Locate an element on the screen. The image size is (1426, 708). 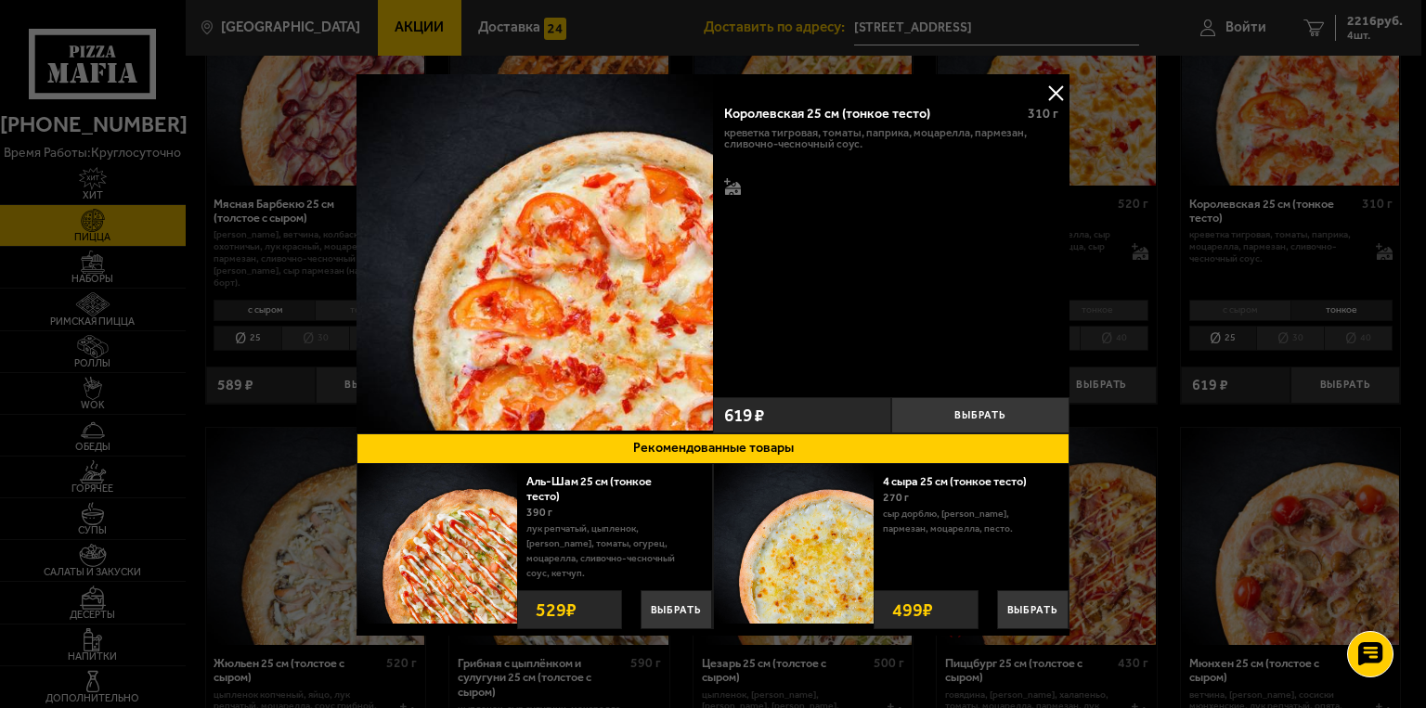
span: 310 г is located at coordinates (1042, 113).